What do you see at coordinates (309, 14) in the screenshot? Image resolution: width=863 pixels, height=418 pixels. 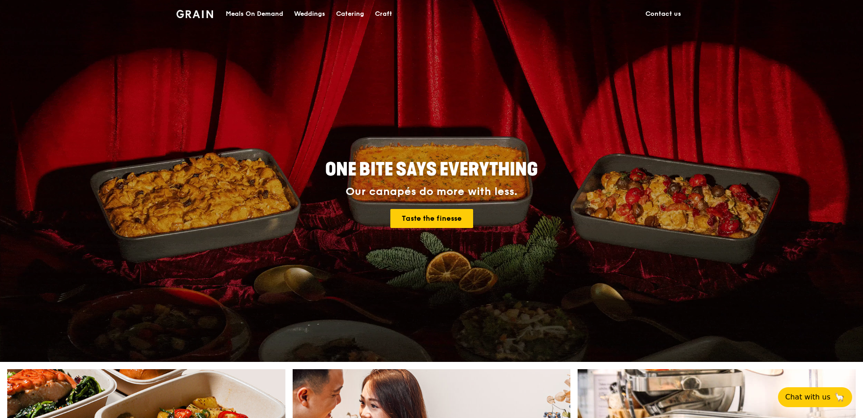 I see `a: Weddings` at bounding box center [309, 14].